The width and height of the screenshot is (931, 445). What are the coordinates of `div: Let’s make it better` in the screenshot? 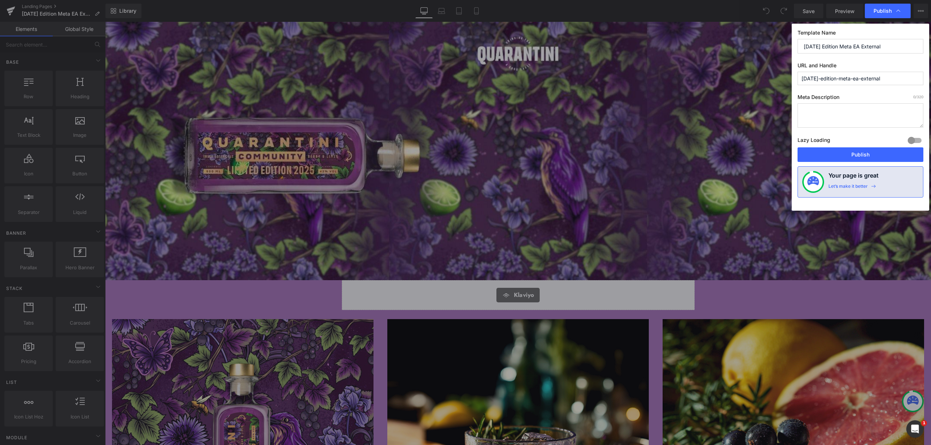 It's located at (848, 188).